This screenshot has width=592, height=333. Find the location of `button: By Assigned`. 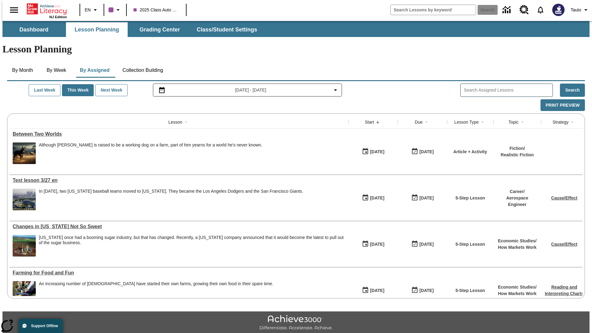

button: By Assigned is located at coordinates (95, 70).